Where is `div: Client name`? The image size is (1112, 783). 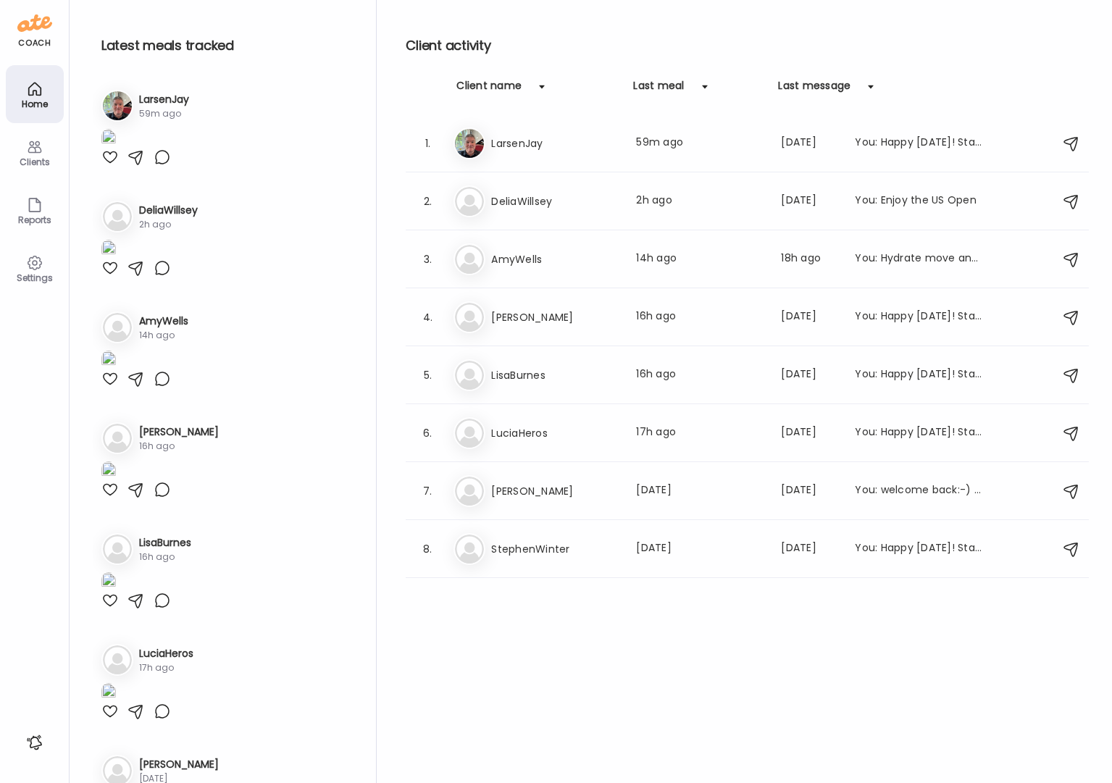
div: Client name is located at coordinates (489, 90).